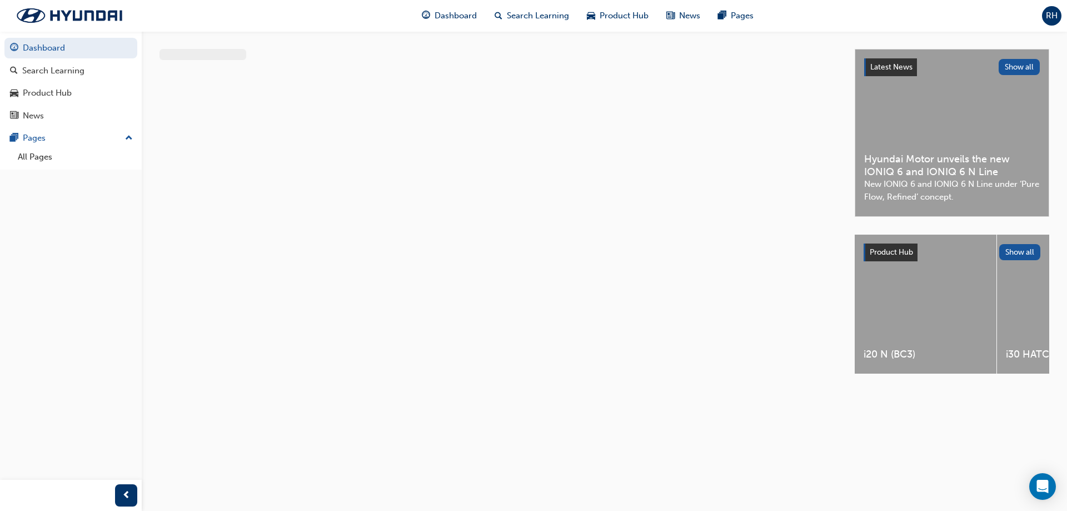 The width and height of the screenshot is (1067, 511). I want to click on div: Product Hub, so click(47, 93).